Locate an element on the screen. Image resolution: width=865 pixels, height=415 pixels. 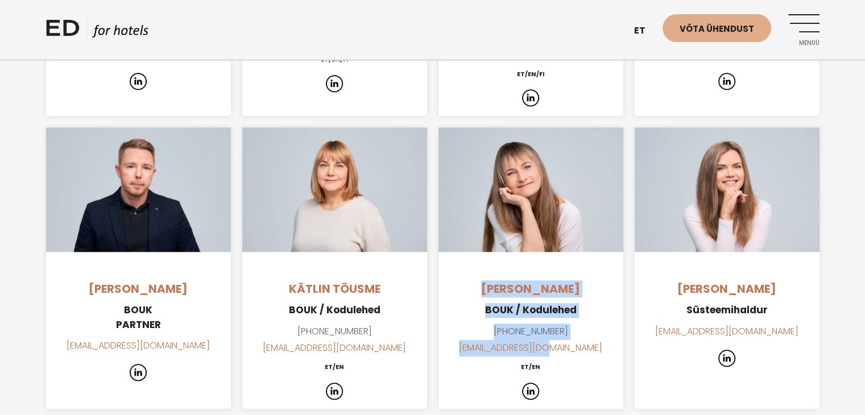
span: Menüü is located at coordinates (804, 43).